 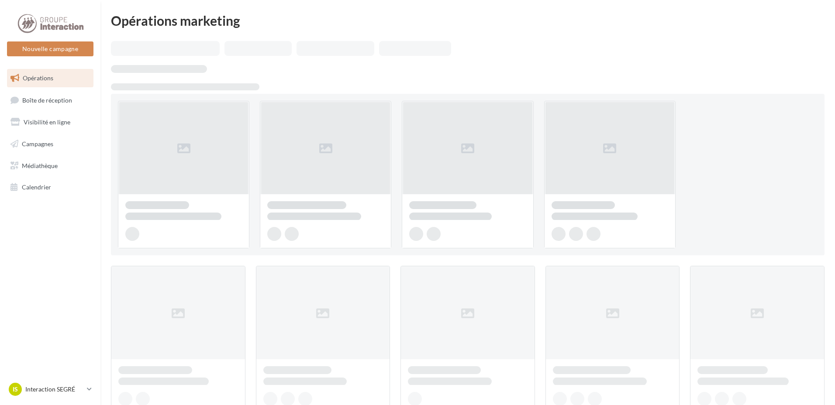 What do you see at coordinates (40, 165) in the screenshot?
I see `span: Médiathèque` at bounding box center [40, 165].